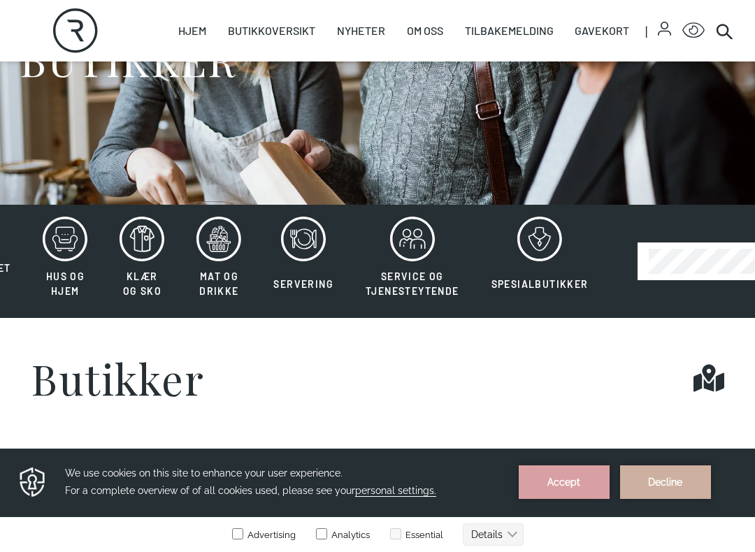 The width and height of the screenshot is (755, 552). What do you see at coordinates (142, 284) in the screenshot?
I see `span: Klær og sko` at bounding box center [142, 284].